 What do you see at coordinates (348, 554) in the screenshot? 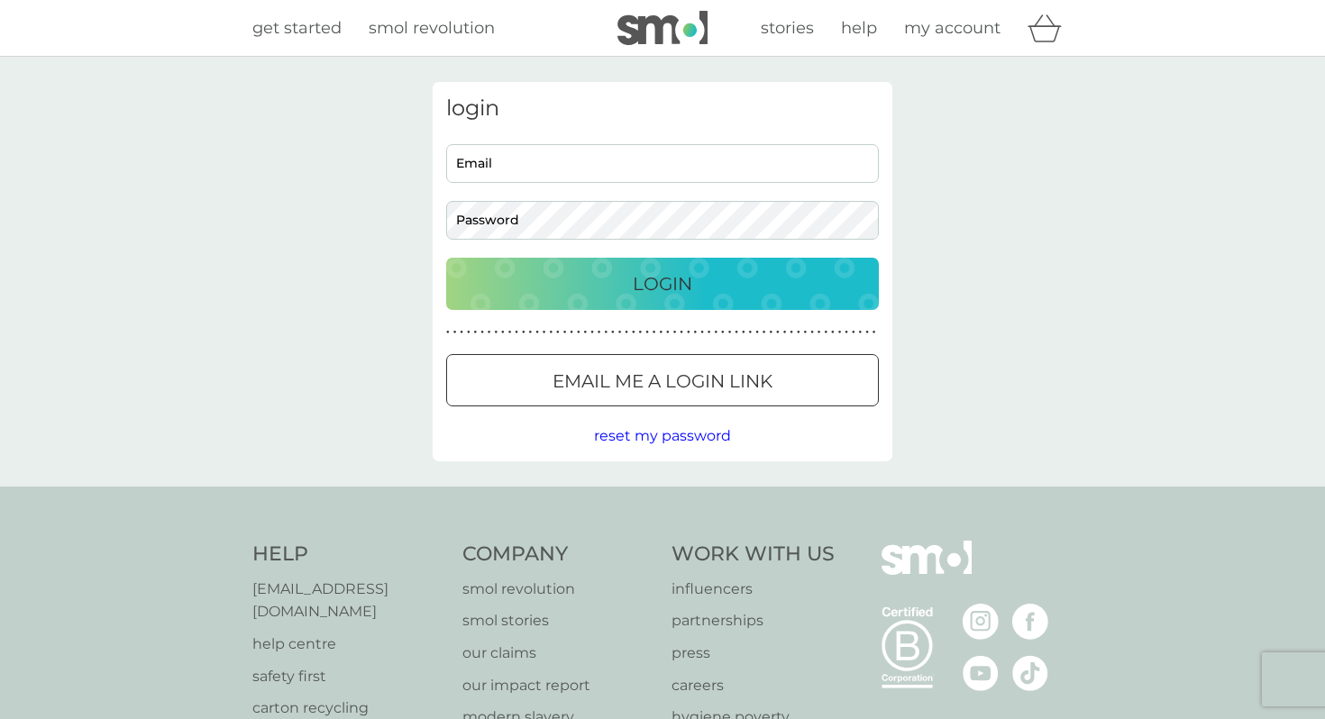
I see `h4: Help` at bounding box center [348, 554].